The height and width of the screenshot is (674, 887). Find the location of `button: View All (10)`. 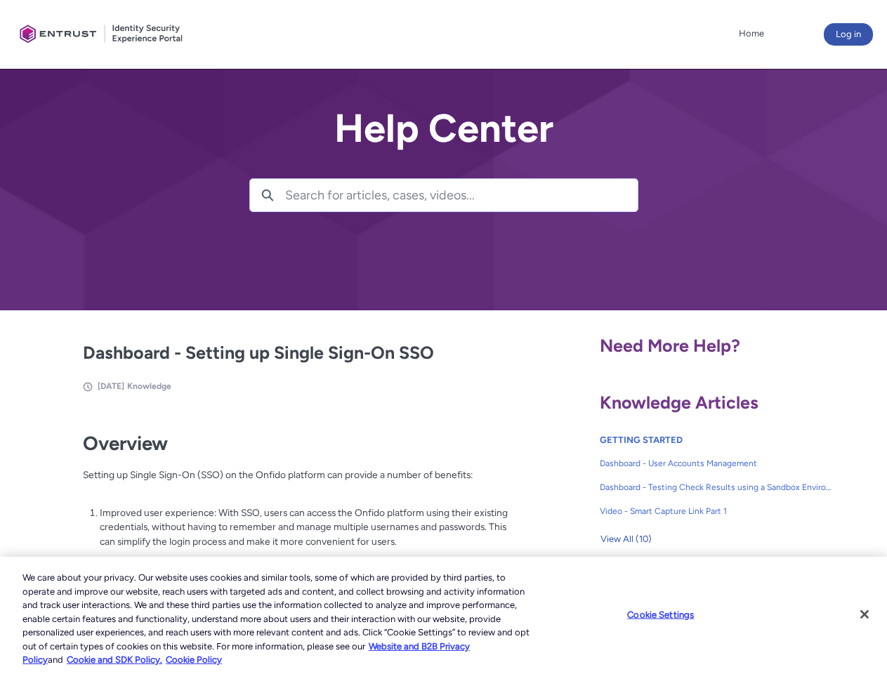

button: View All (10) is located at coordinates (626, 540).